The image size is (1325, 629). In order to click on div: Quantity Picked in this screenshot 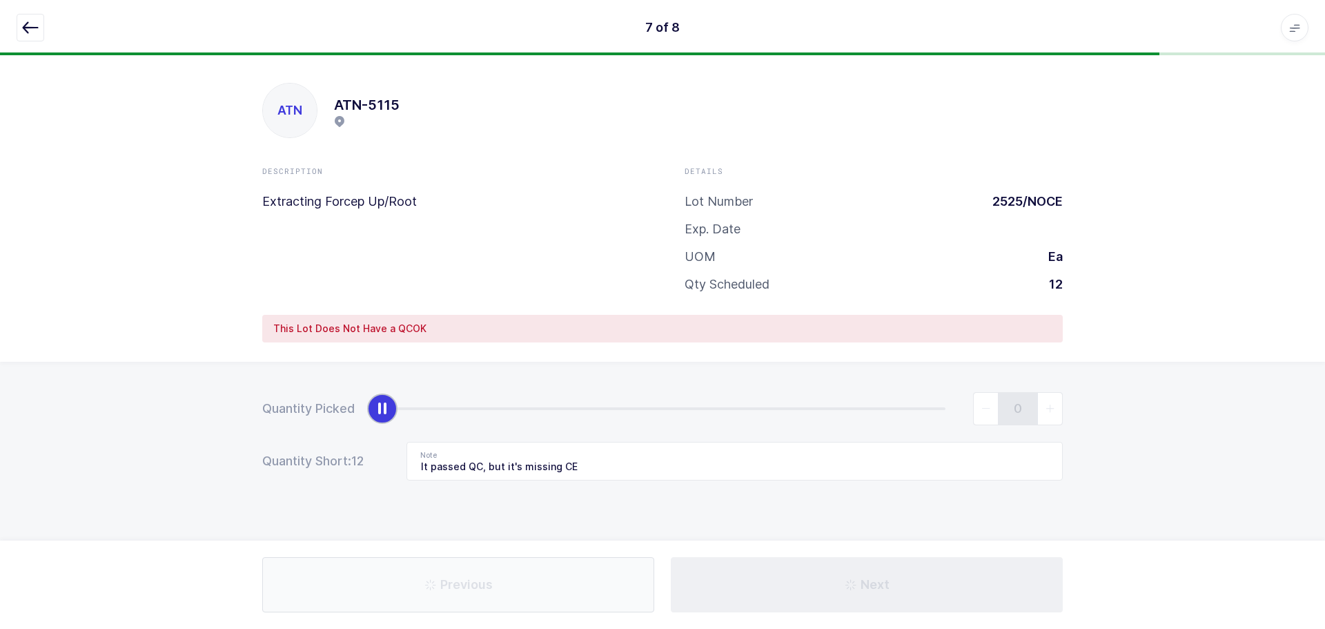, I will do `click(308, 408)`.